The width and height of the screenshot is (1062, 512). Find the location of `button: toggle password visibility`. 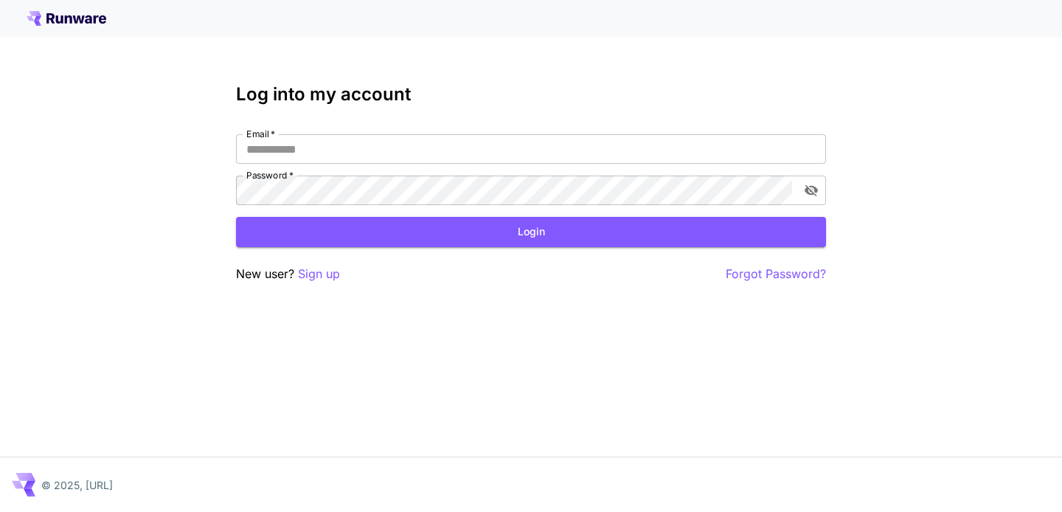

button: toggle password visibility is located at coordinates (811, 190).